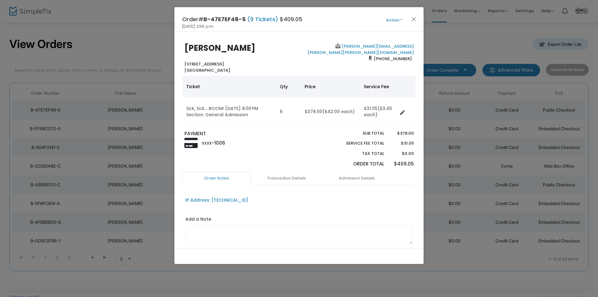 Image resolution: width=598 pixels, height=297 pixels. What do you see at coordinates (225, 19) in the screenshot?
I see `span: B-47E7EF48-5` at bounding box center [225, 19].